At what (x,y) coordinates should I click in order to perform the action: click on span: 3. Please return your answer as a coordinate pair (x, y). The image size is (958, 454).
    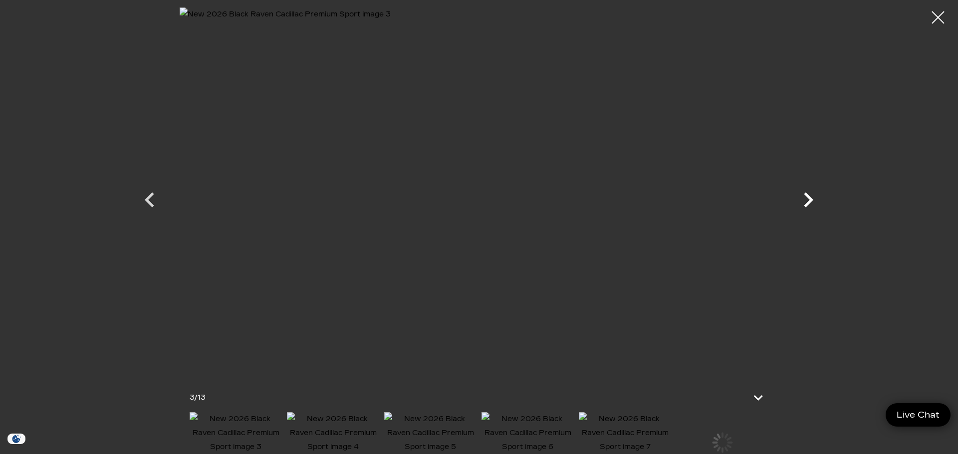
    Looking at the image, I should click on (192, 397).